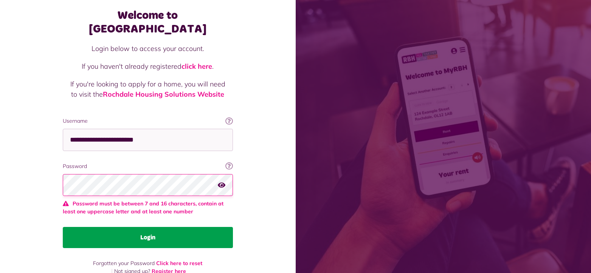 The height and width of the screenshot is (273, 591). Describe the element at coordinates (148, 66) in the screenshot. I see `p: If you haven't already registered .` at that location.